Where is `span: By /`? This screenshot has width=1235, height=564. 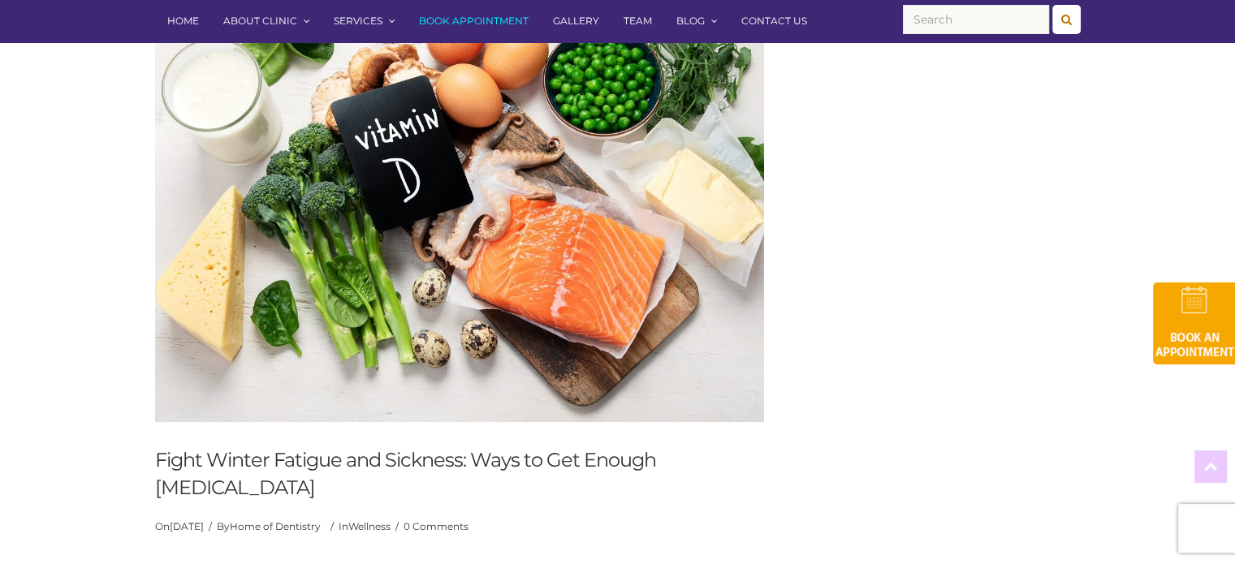
span: By / is located at coordinates (275, 526).